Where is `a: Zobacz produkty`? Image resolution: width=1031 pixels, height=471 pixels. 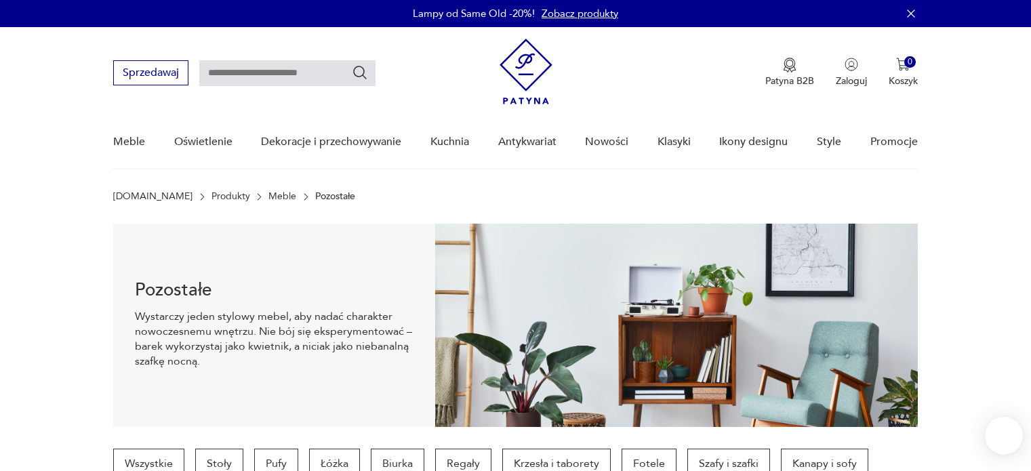 a: Zobacz produkty is located at coordinates (580, 14).